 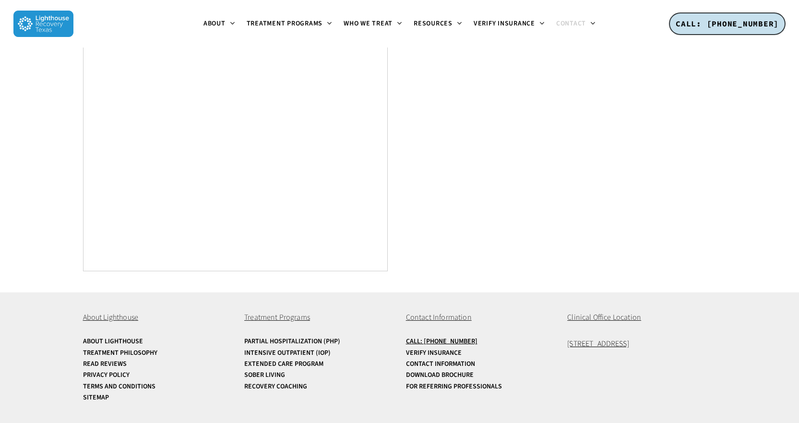 What do you see at coordinates (368, 24) in the screenshot?
I see `span: Who We Treat` at bounding box center [368, 24].